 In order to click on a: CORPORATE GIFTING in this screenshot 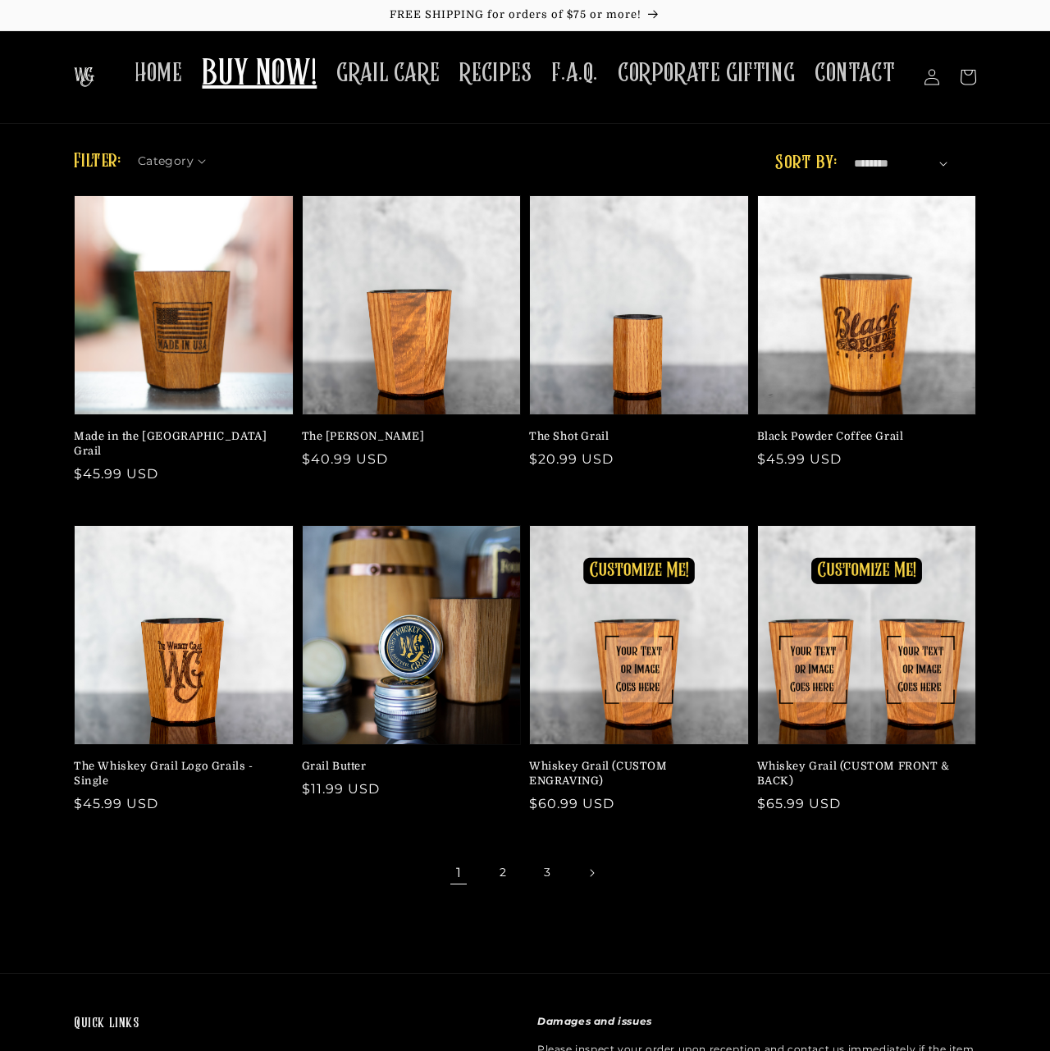, I will do `click(706, 73)`.